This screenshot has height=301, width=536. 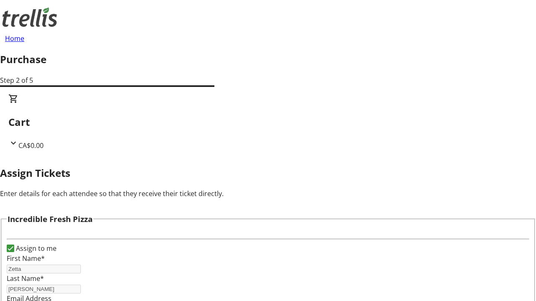 What do you see at coordinates (50, 219) in the screenshot?
I see `h3: Incredible Fresh Pizza` at bounding box center [50, 219].